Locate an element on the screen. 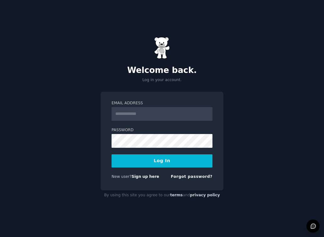 The height and width of the screenshot is (237, 324). a: terms is located at coordinates (176, 195).